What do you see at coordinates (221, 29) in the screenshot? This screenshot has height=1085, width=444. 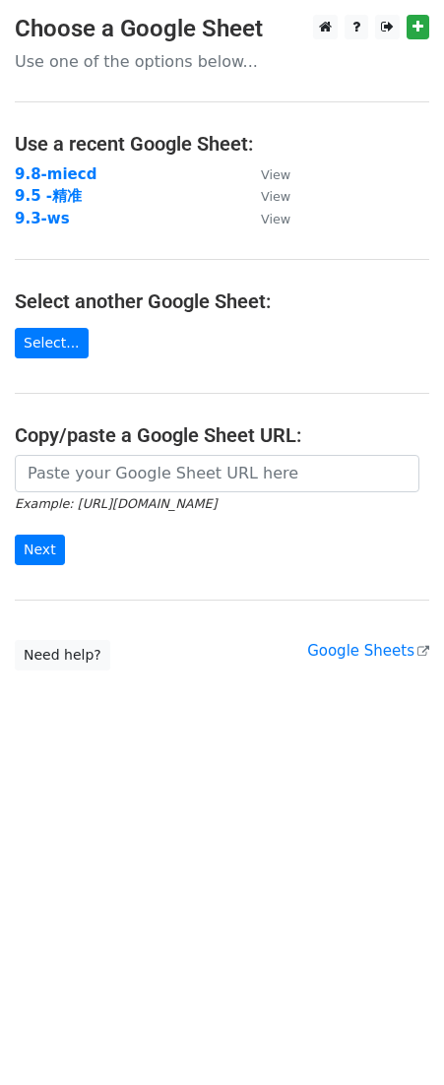 I see `h3: Choose a Google Sheet` at bounding box center [221, 29].